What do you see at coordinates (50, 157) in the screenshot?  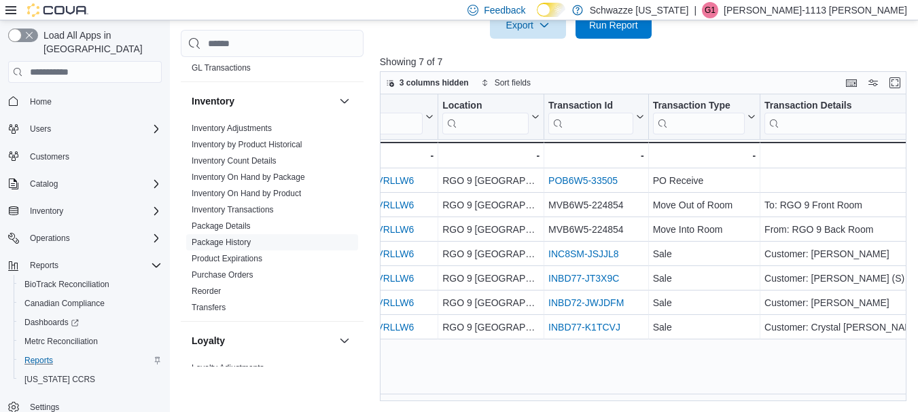 I see `a: Customers` at bounding box center [50, 157].